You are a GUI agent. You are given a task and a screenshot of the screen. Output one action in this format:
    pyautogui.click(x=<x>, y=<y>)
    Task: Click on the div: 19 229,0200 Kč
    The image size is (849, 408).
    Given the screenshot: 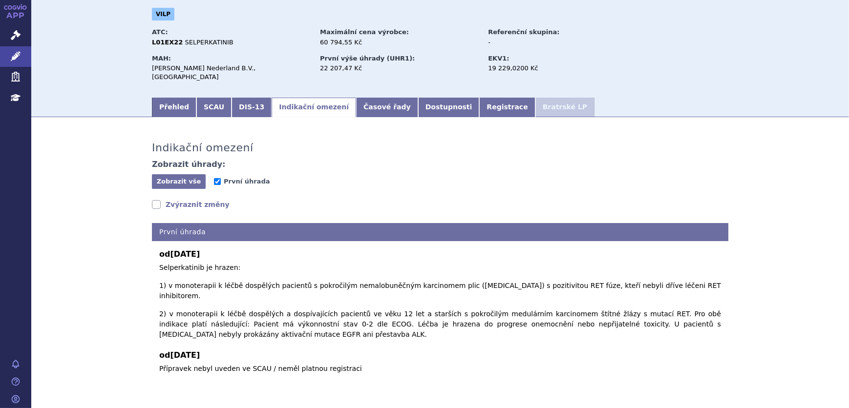 What is the action you would take?
    pyautogui.click(x=543, y=68)
    